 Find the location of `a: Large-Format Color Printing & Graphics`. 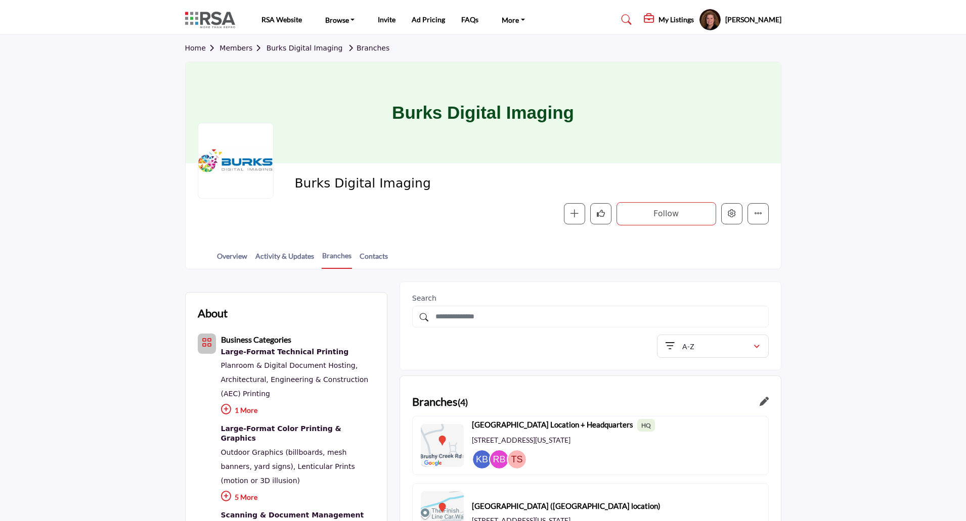

a: Large-Format Color Printing & Graphics is located at coordinates (298, 434).